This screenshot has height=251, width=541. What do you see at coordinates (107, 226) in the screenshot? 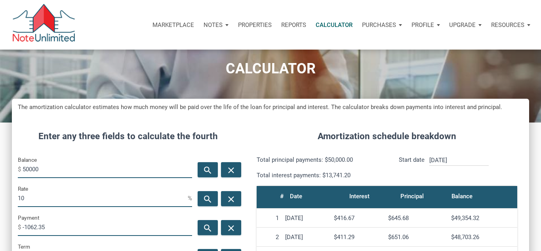
I see `input: Payment` at bounding box center [107, 226].